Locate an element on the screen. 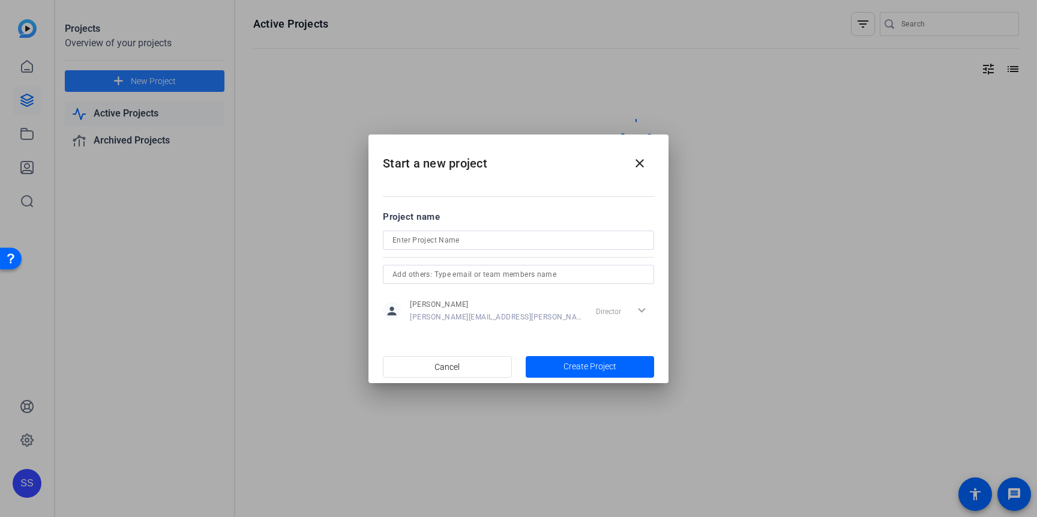  button: Create Project is located at coordinates (590, 367).